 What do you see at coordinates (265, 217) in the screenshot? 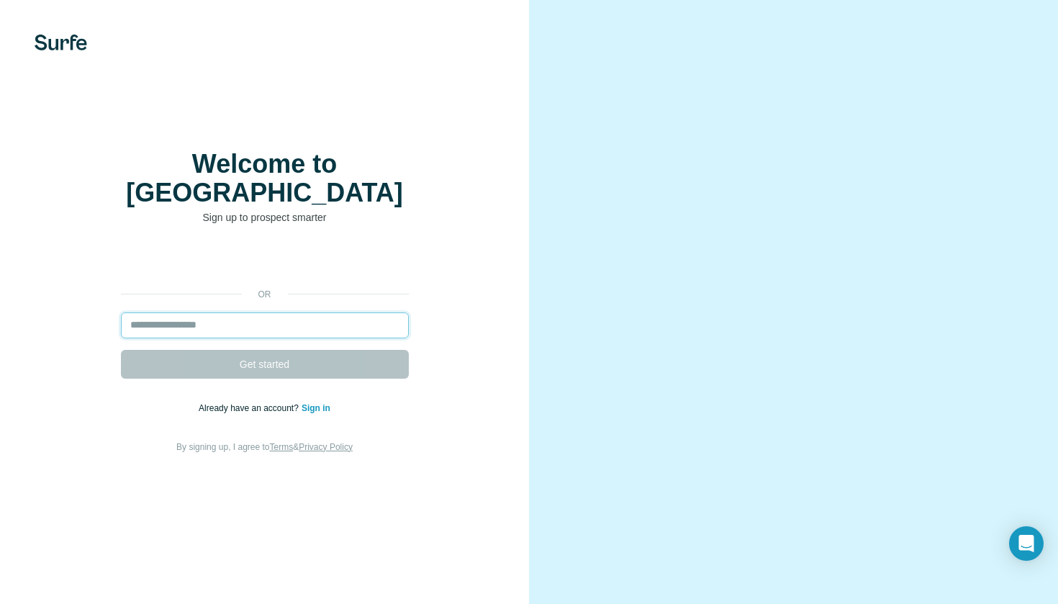
I see `p: Sign up to prospect smarter` at bounding box center [265, 217].